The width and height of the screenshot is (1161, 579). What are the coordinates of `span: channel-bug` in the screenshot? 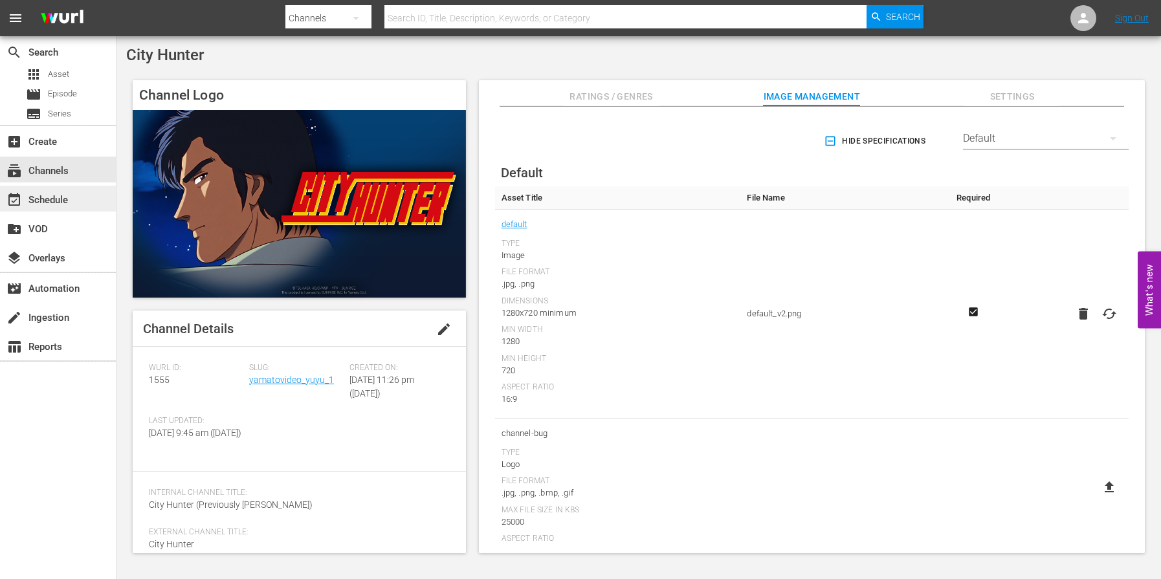 It's located at (618, 434).